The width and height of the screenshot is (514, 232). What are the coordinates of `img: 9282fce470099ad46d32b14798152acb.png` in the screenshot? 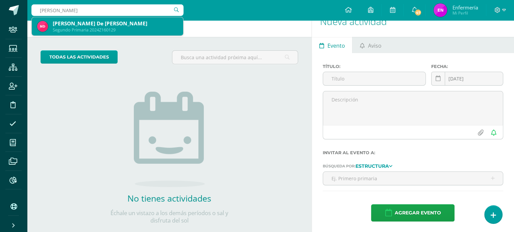 It's located at (440, 10).